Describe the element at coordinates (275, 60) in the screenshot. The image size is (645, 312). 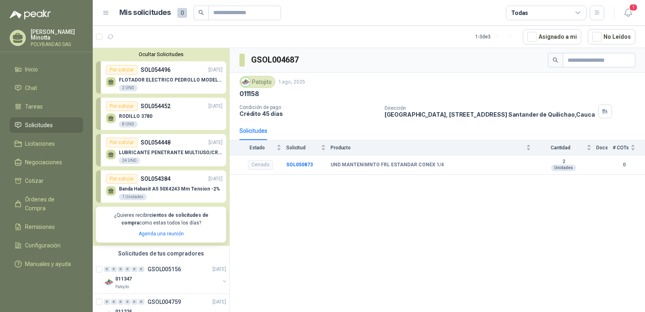
I see `h3: GSOL004687` at that location.